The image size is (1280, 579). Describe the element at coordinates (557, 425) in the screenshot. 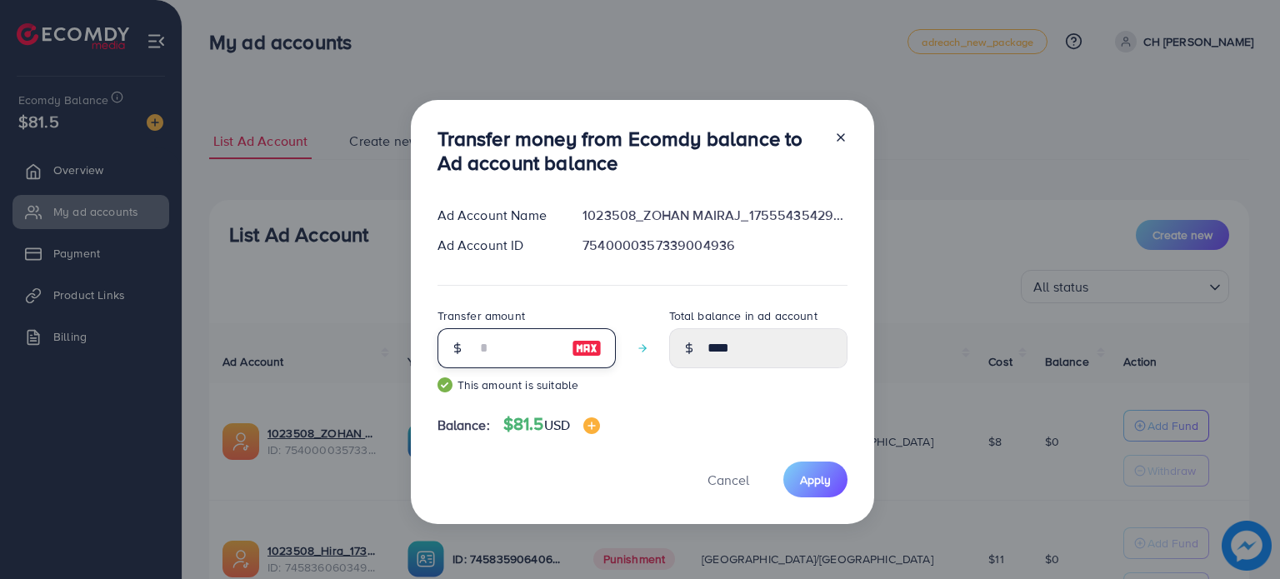

I see `span: USD` at that location.